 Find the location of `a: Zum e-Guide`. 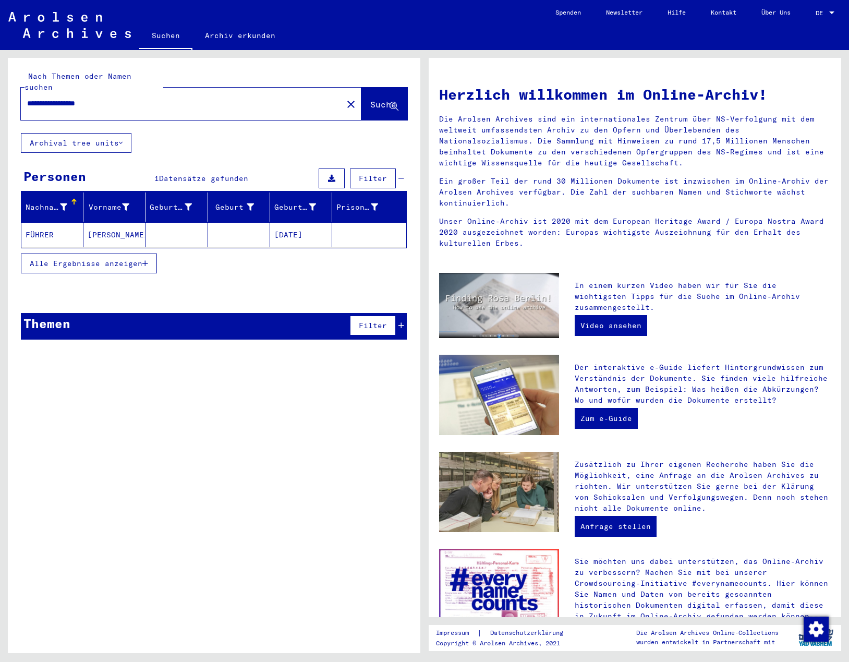

a: Zum e-Guide is located at coordinates (606, 418).